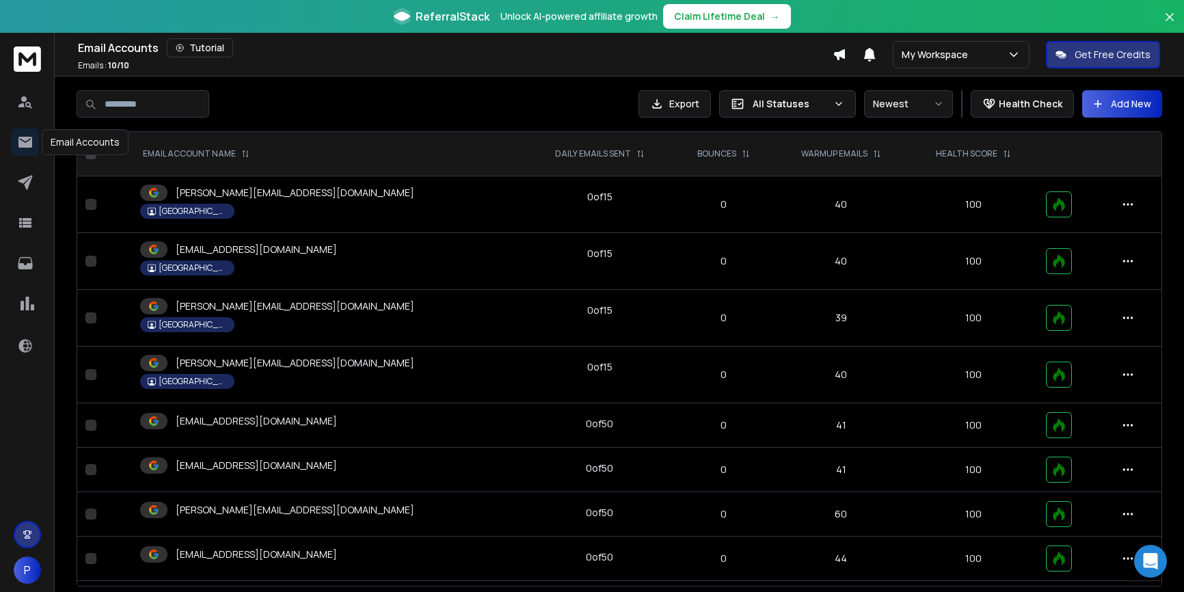  What do you see at coordinates (1122, 104) in the screenshot?
I see `button: Add New` at bounding box center [1122, 104].